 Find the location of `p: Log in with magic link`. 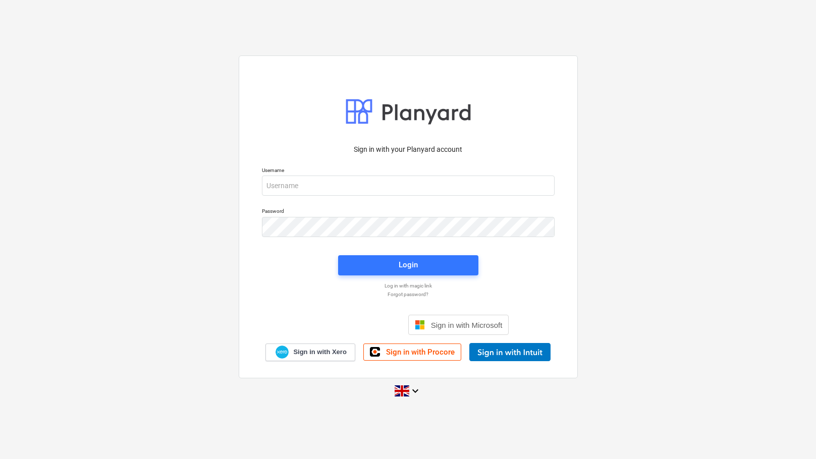

p: Log in with magic link is located at coordinates (408, 286).